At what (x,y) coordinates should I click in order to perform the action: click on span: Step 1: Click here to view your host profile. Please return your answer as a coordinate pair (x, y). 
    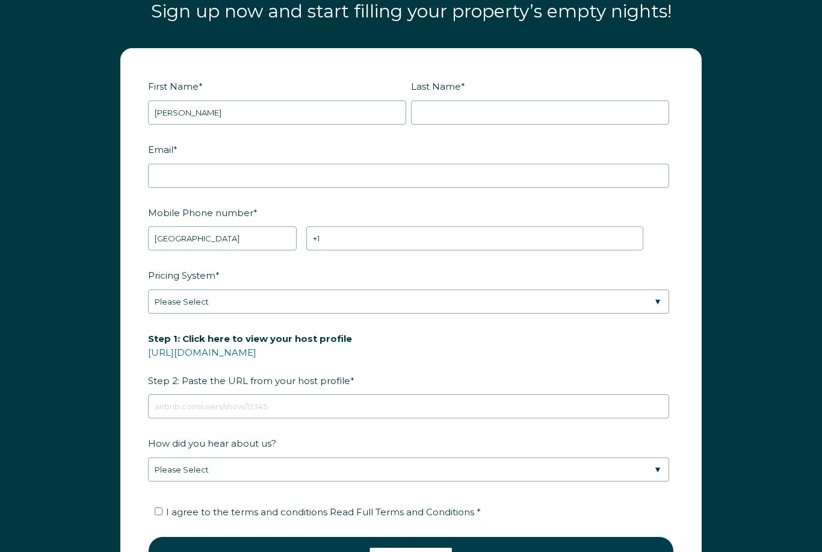
    Looking at the image, I should click on (250, 338).